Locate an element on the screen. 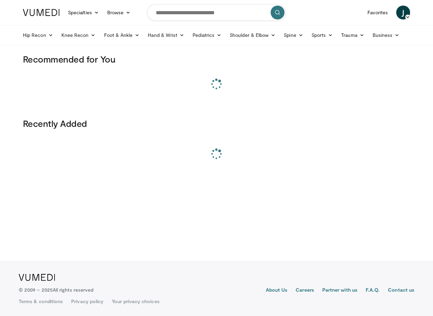  h3: Recommended for You is located at coordinates (217, 59).